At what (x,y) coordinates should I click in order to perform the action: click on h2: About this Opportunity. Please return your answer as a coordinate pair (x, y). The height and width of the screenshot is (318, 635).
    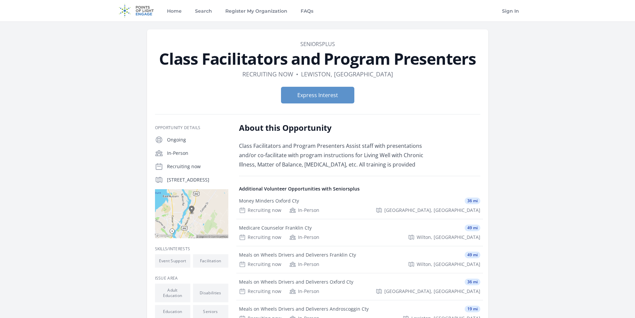
    Looking at the image, I should click on (336, 128).